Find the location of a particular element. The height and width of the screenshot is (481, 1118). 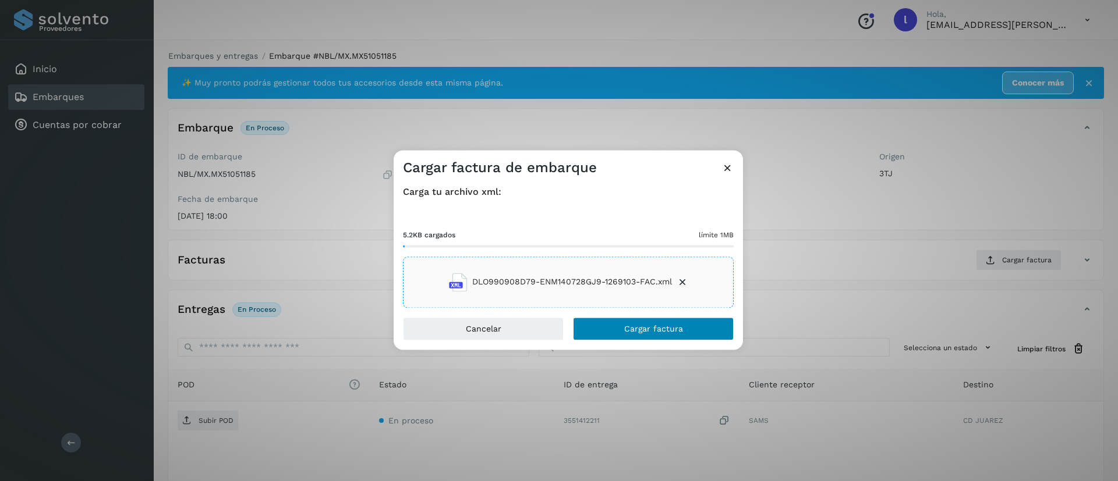

span: Cancelar is located at coordinates (483, 329).